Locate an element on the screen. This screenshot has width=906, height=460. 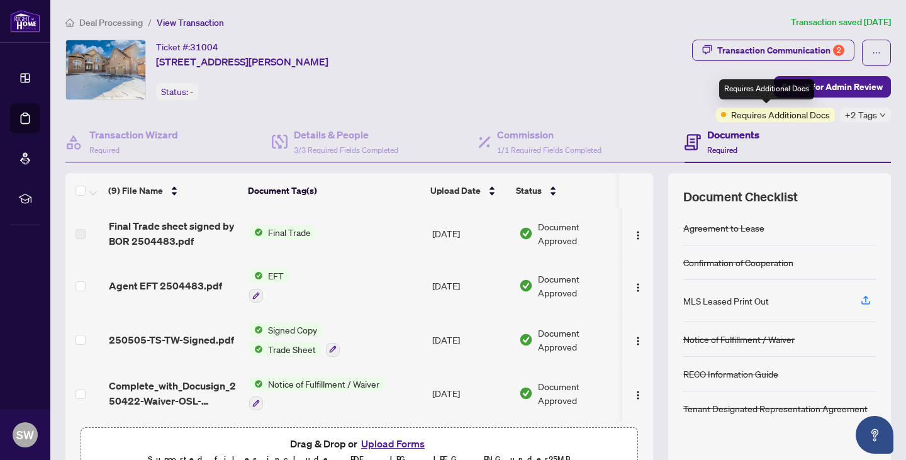
div: Requires Additional Docs is located at coordinates (766, 89).